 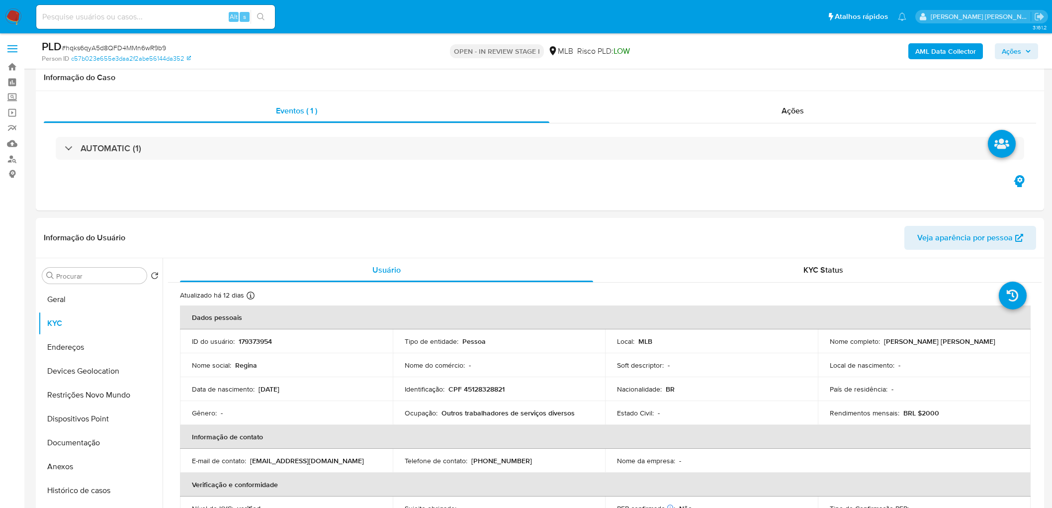 What do you see at coordinates (100, 466) in the screenshot?
I see `button: Anexos` at bounding box center [100, 466].